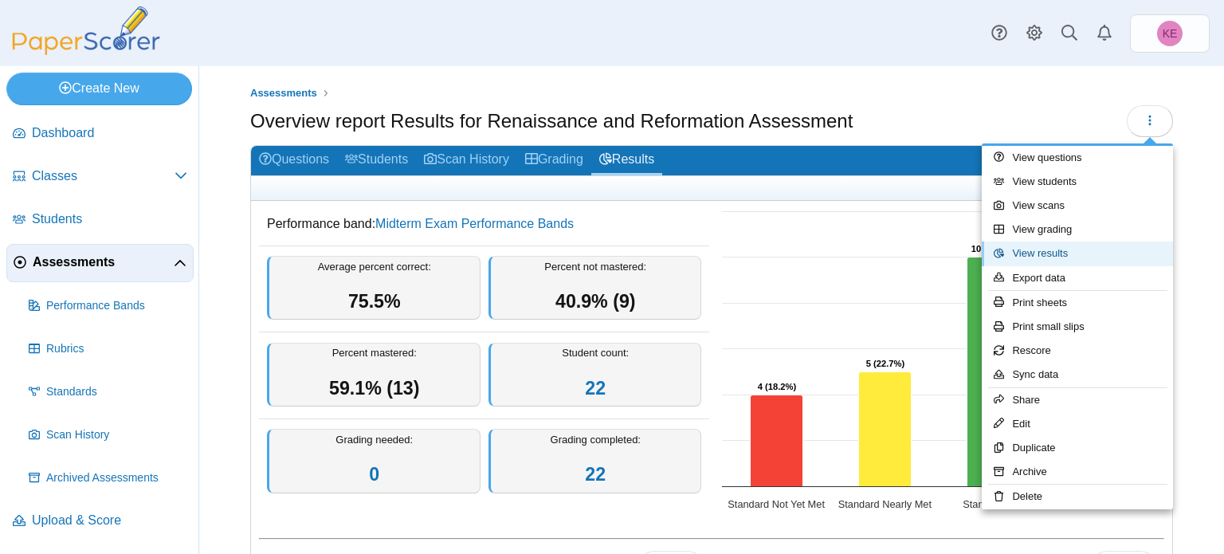  What do you see at coordinates (993, 249) in the screenshot?
I see `text: 10 (45.5%)` at bounding box center [993, 249].